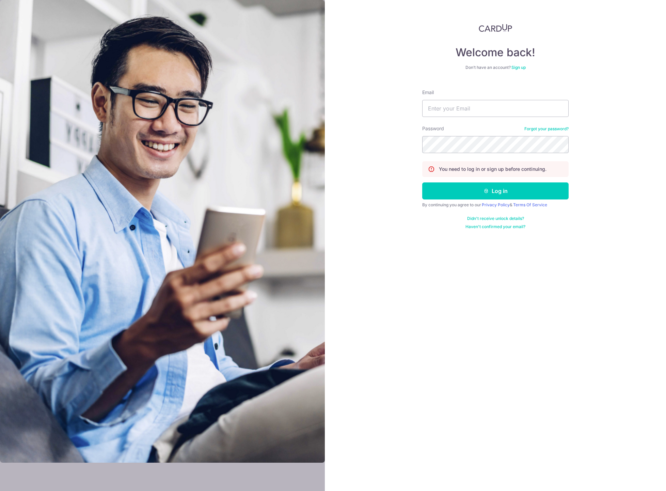 This screenshot has height=491, width=666. I want to click on a: Haven't confirmed your email?, so click(496, 227).